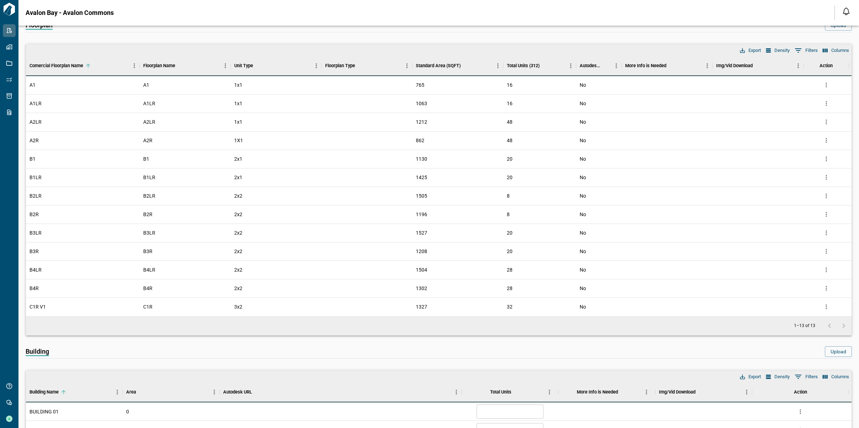 The width and height of the screenshot is (859, 428). Describe the element at coordinates (237, 392) in the screenshot. I see `div: Autodesk URL` at that location.